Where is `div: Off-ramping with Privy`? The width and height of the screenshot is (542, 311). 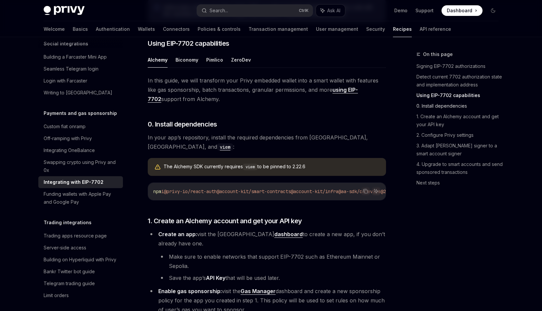
div: Off-ramping with Privy is located at coordinates (68, 138).